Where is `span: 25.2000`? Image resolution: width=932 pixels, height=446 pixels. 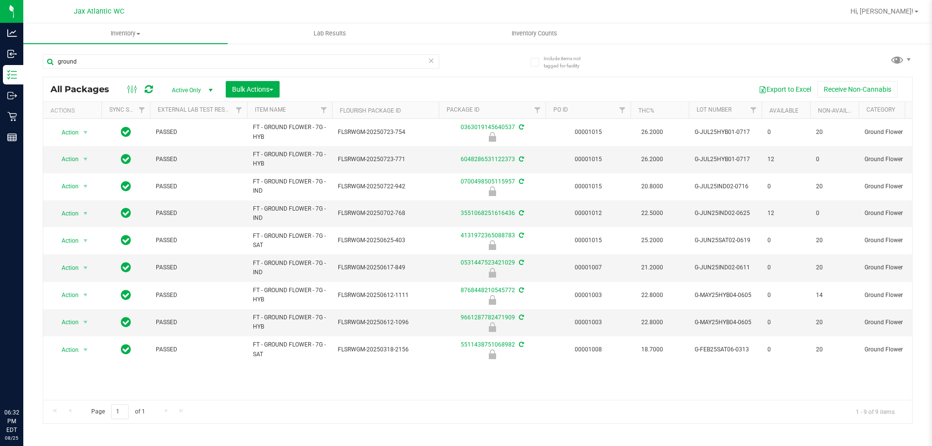 span: 25.2000 is located at coordinates (652, 240).